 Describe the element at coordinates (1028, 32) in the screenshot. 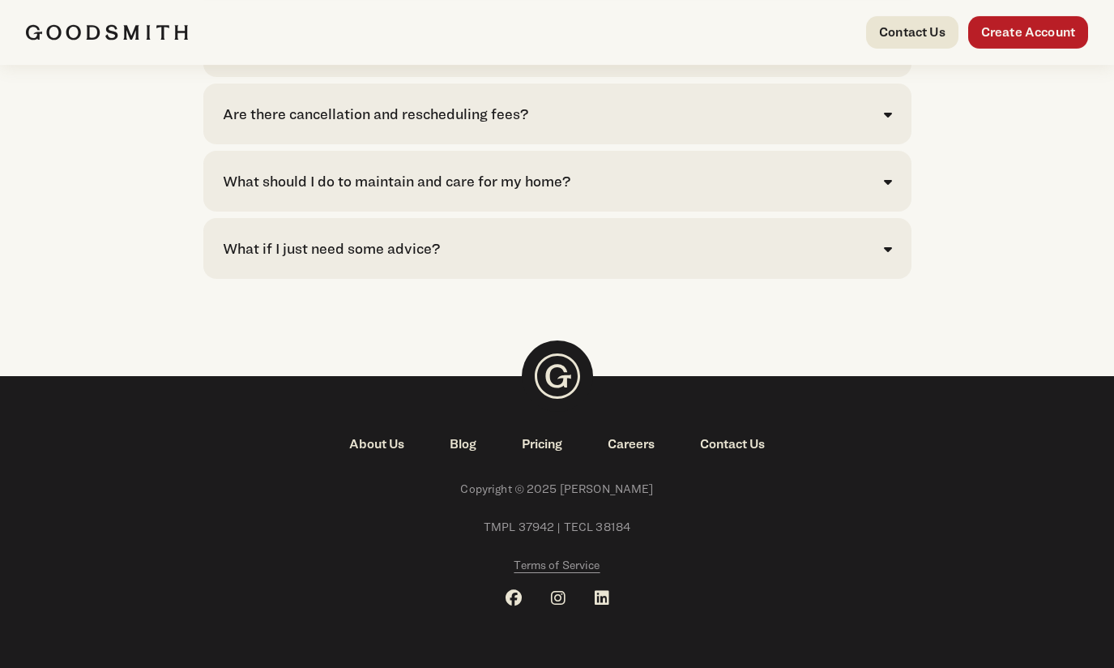

I see `a: Create Account` at that location.